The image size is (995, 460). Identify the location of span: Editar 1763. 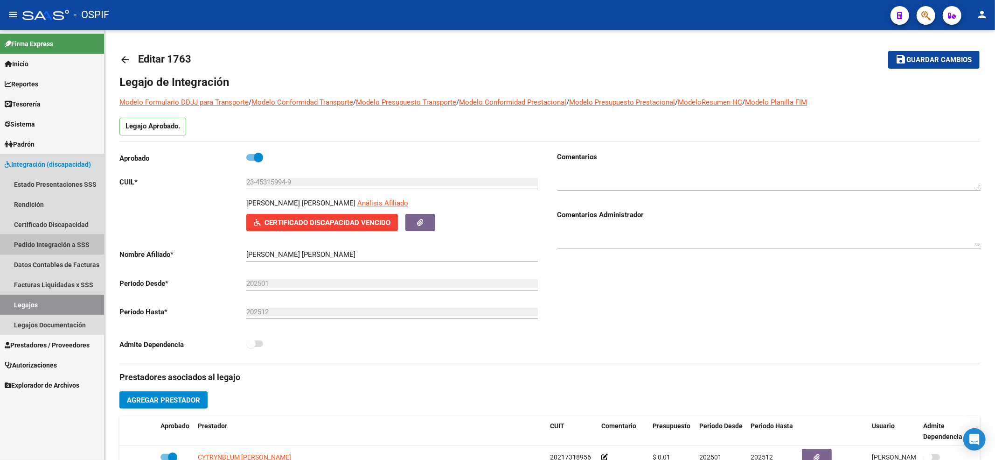
(165, 59).